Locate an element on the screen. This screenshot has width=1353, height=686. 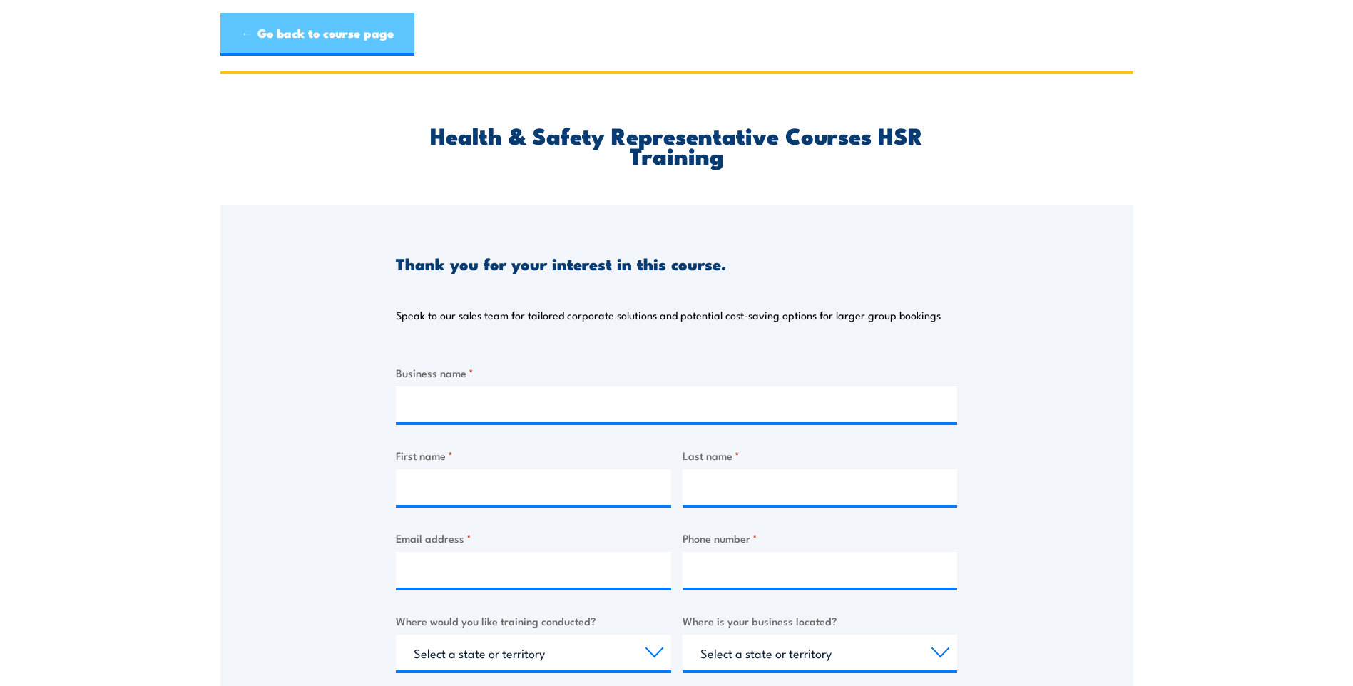
label: Where would you like training conducted? is located at coordinates (533, 620).